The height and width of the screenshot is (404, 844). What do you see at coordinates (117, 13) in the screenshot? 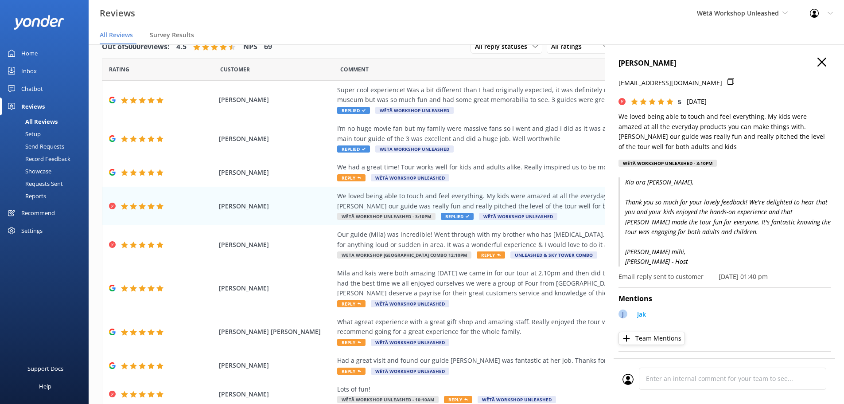
I see `h3: Reviews` at bounding box center [117, 13].